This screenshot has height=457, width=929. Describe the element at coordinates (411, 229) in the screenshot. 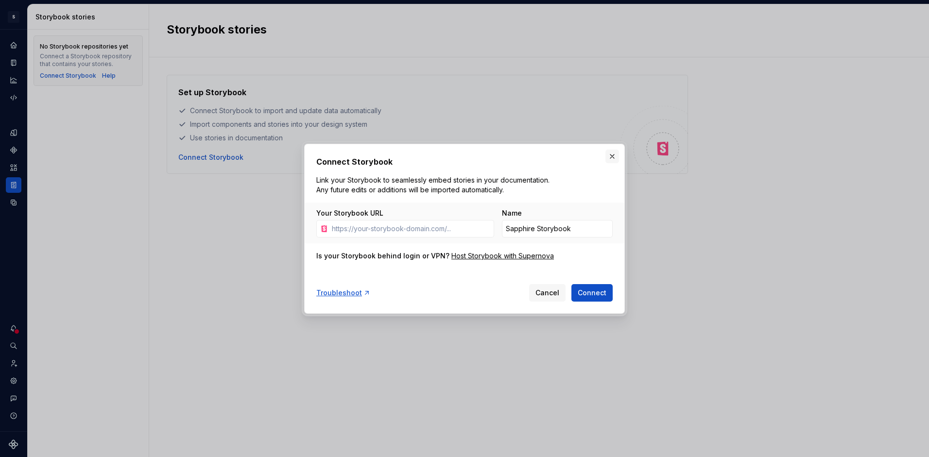

I see `input: https://your-storybook-domain.com/...` at that location.